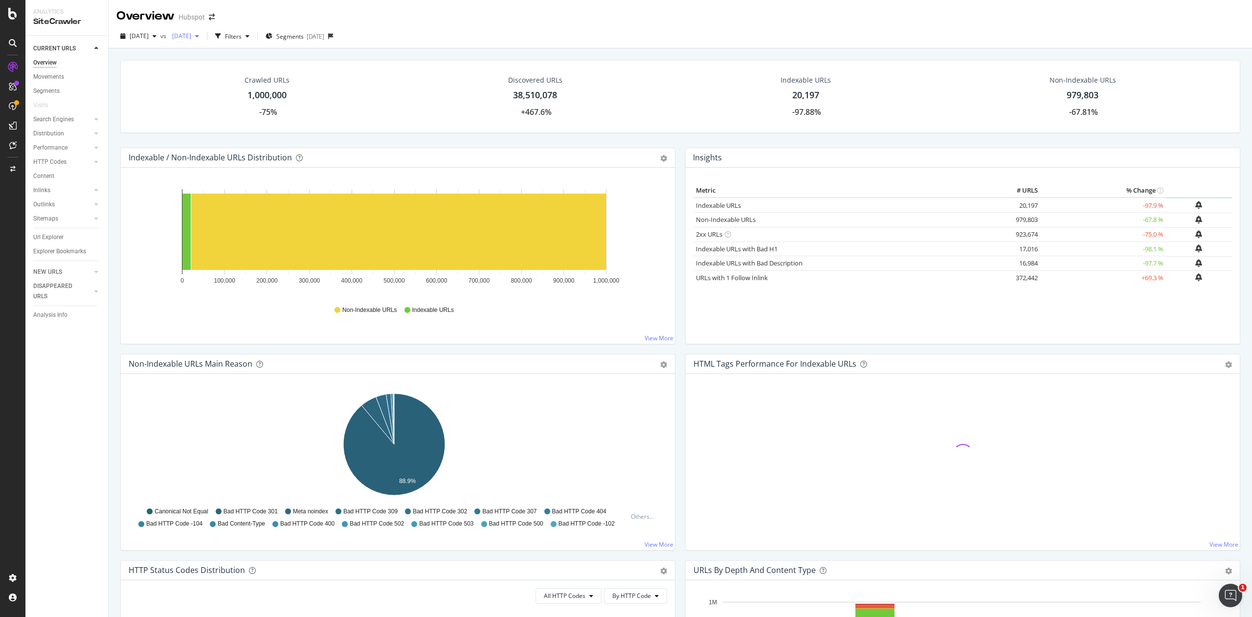 Image resolution: width=1252 pixels, height=617 pixels. I want to click on div: Segments, so click(46, 91).